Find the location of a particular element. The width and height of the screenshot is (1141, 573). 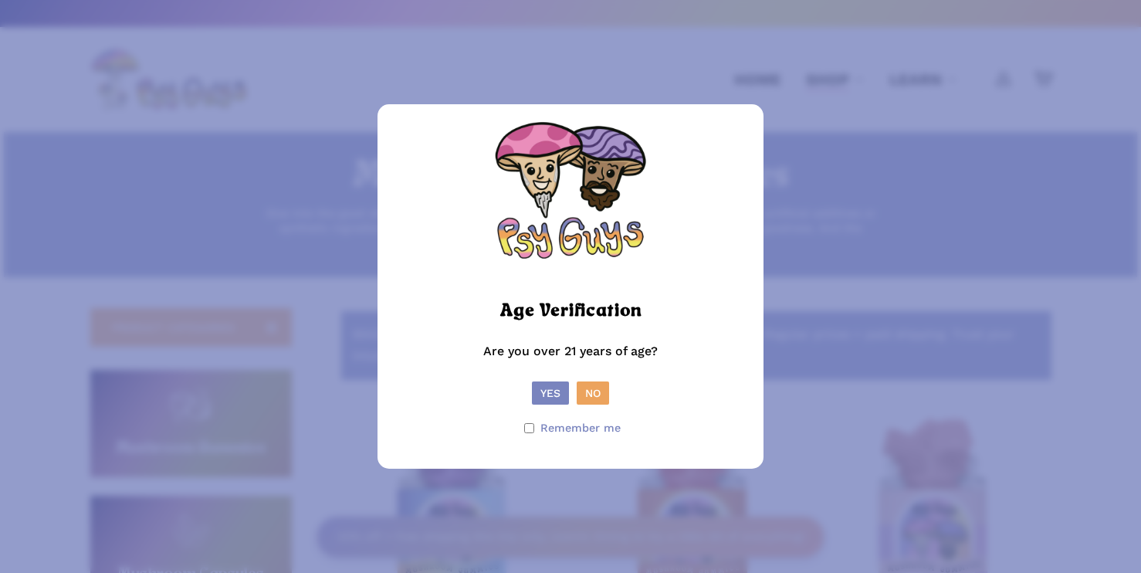

input: Remember me is located at coordinates (529, 428).